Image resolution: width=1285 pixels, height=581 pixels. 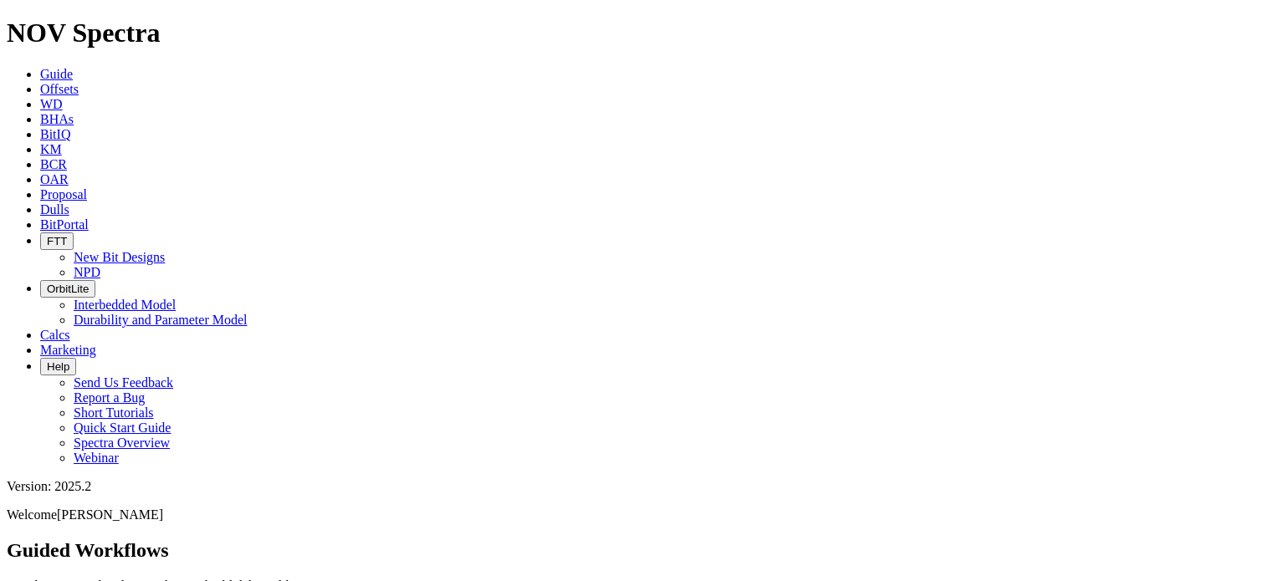 I want to click on span: BitIQ, so click(x=55, y=134).